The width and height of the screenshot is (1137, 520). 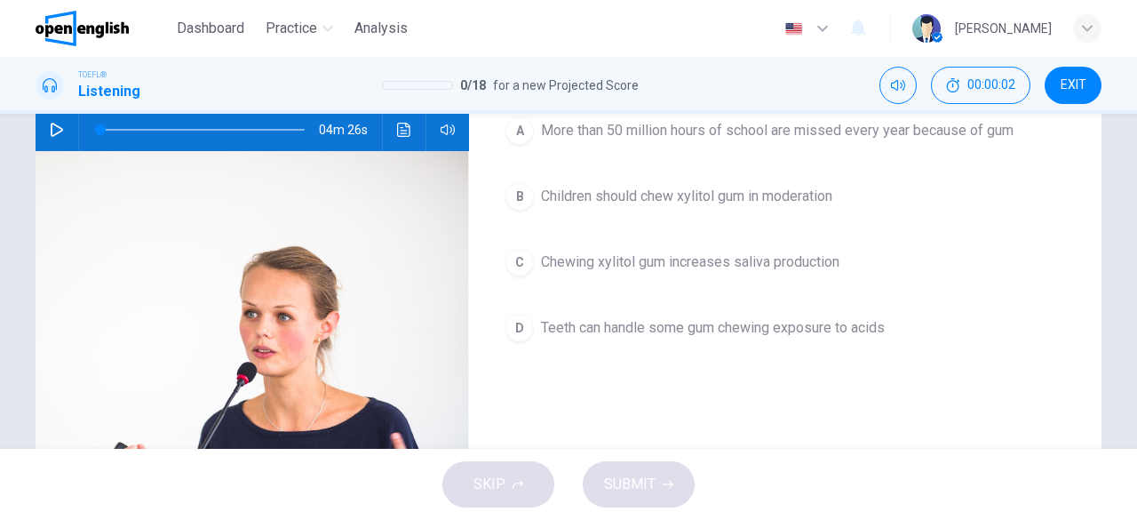 I want to click on div: Mute, so click(x=898, y=85).